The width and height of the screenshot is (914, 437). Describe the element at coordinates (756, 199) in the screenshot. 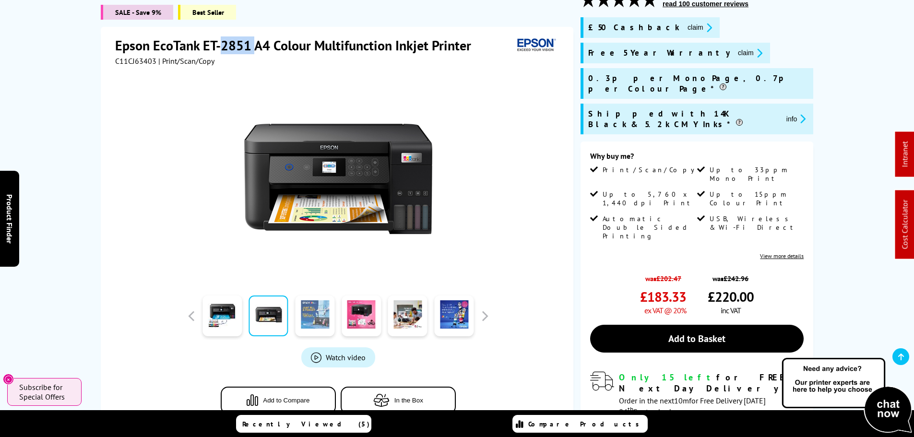

I see `span: Up to 15ppm Colour Print` at that location.